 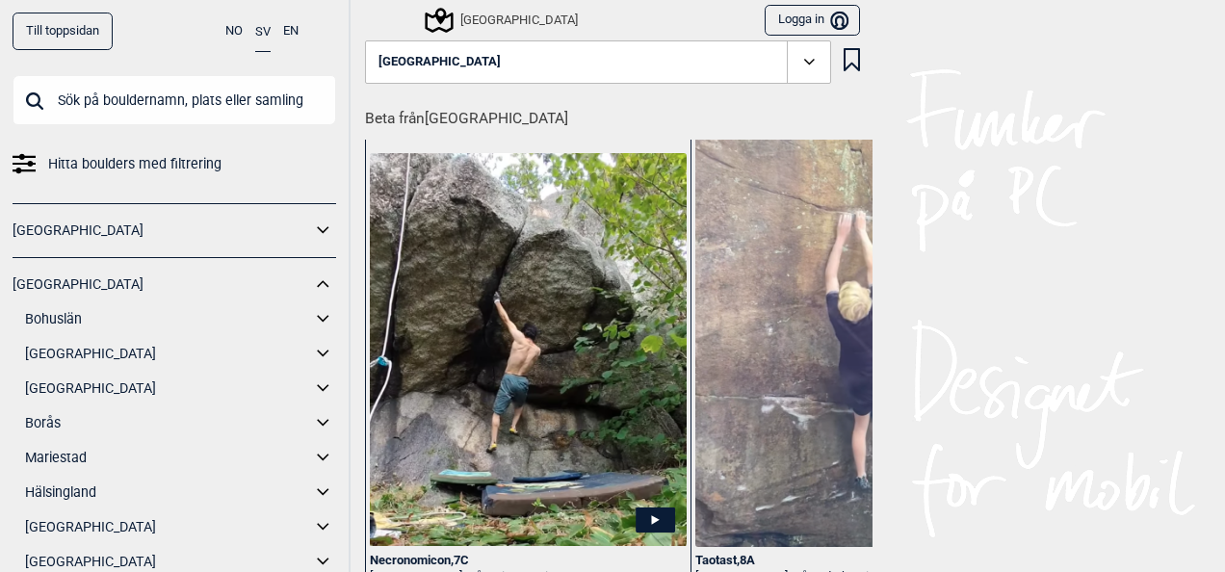 I want to click on a: Bohuslän, so click(x=168, y=319).